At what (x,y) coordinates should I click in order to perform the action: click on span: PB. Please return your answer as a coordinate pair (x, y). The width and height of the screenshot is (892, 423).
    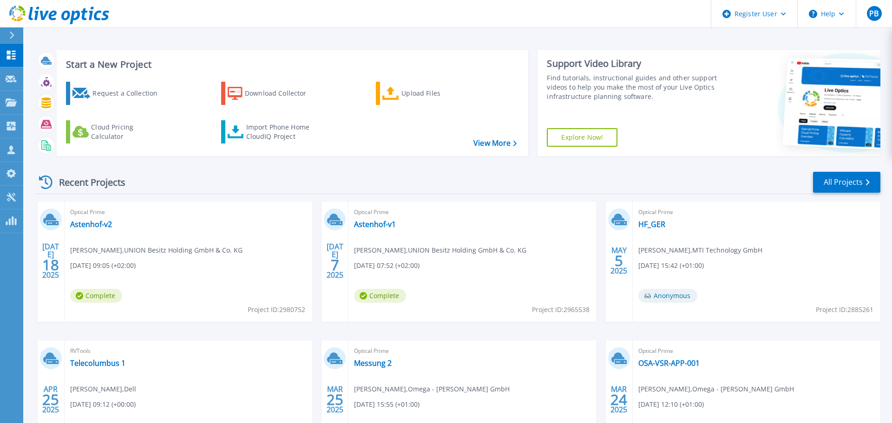
    Looking at the image, I should click on (874, 13).